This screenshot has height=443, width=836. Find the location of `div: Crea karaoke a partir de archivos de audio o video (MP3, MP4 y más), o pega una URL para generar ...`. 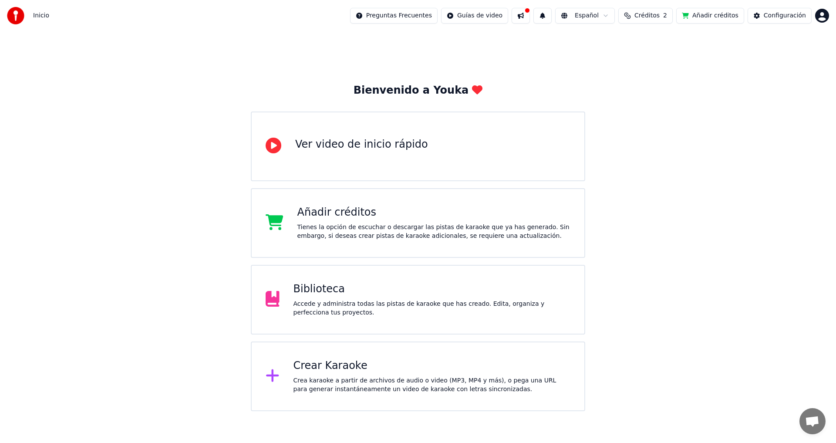

div: Crea karaoke a partir de archivos de audio o video (MP3, MP4 y más), o pega una URL para generar ... is located at coordinates (432, 385).